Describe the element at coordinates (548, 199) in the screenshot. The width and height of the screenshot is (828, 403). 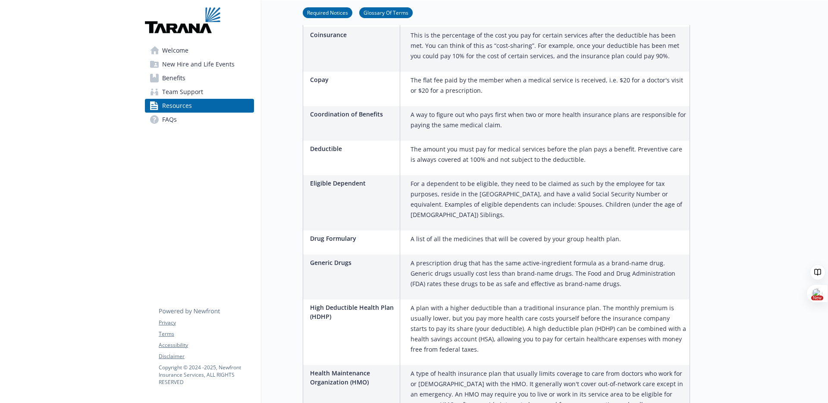
I see `p: For a dependent to be eligible, they need to be claimed as such by the employee for tax purposes,...` at that location.